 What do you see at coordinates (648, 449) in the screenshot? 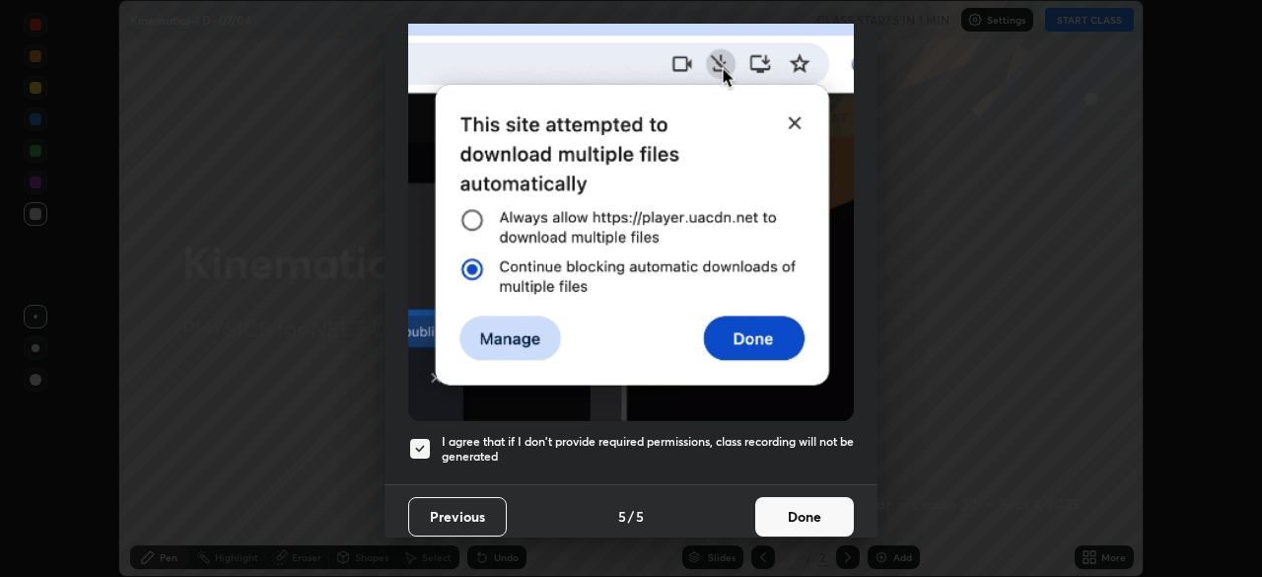
I see `h5: I agree that if I don't provide required permissions, class recording will not be generated` at bounding box center [648, 449].